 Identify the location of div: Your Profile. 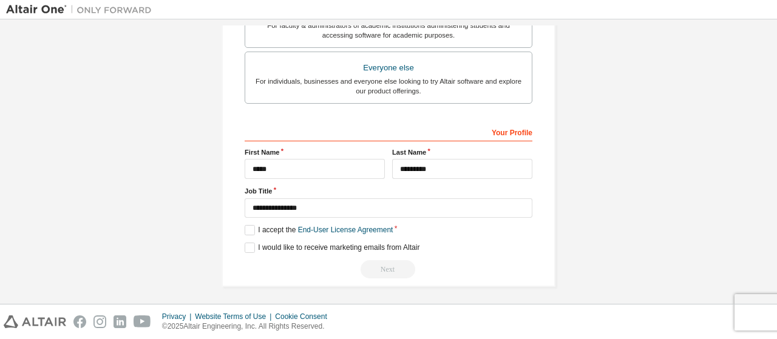
(389, 132).